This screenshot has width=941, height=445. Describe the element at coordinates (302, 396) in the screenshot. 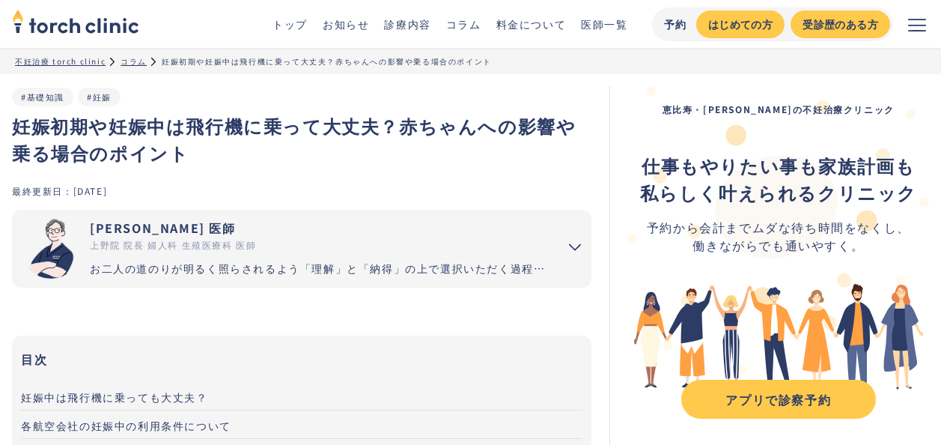

I see `a: 妊娠中は飛行機に乗っても大丈夫？` at that location.